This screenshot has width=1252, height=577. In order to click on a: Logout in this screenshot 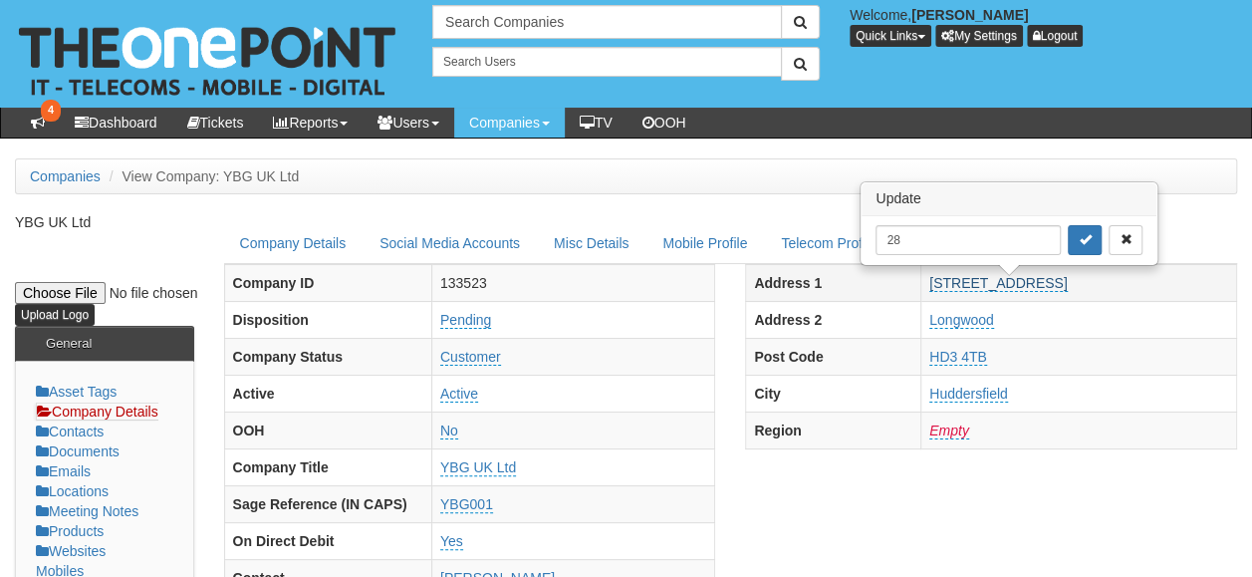, I will do `click(1055, 36)`.